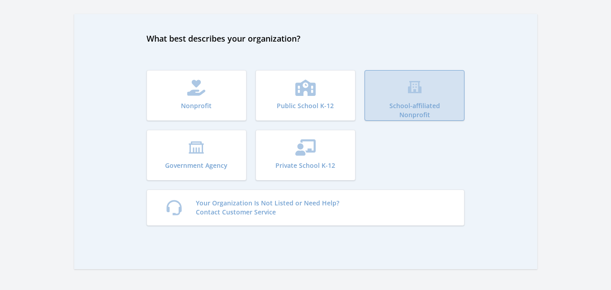 This screenshot has width=611, height=290. I want to click on button: Government Agency, so click(196, 155).